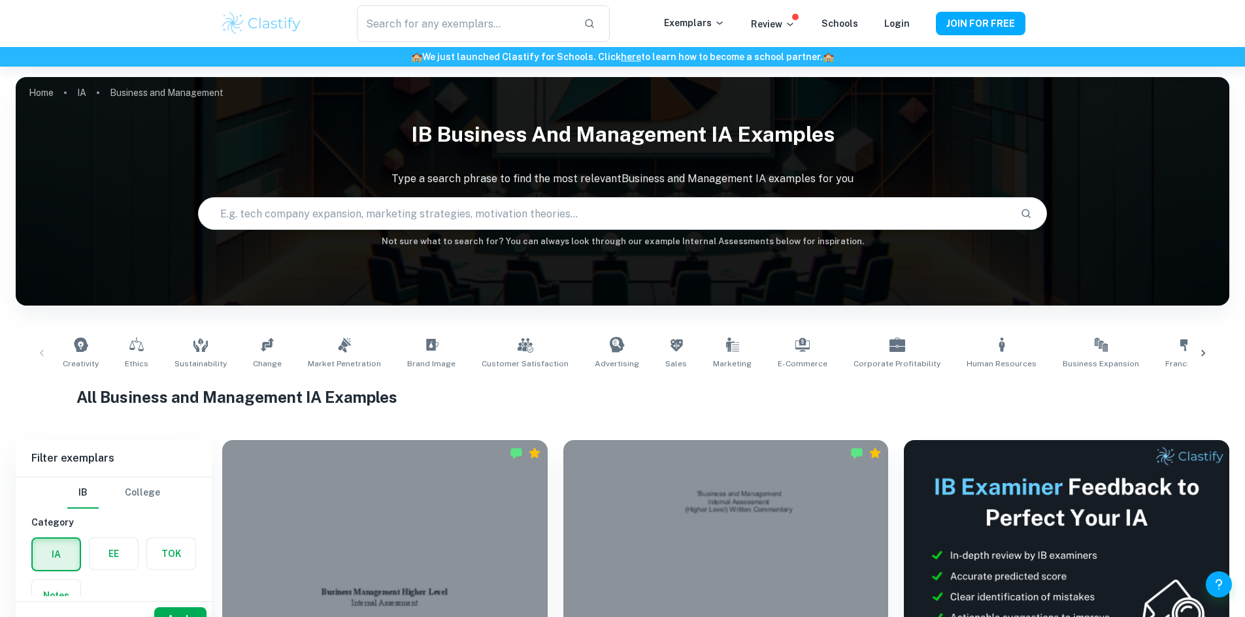 Image resolution: width=1245 pixels, height=617 pixels. Describe the element at coordinates (41, 93) in the screenshot. I see `a: Home` at that location.